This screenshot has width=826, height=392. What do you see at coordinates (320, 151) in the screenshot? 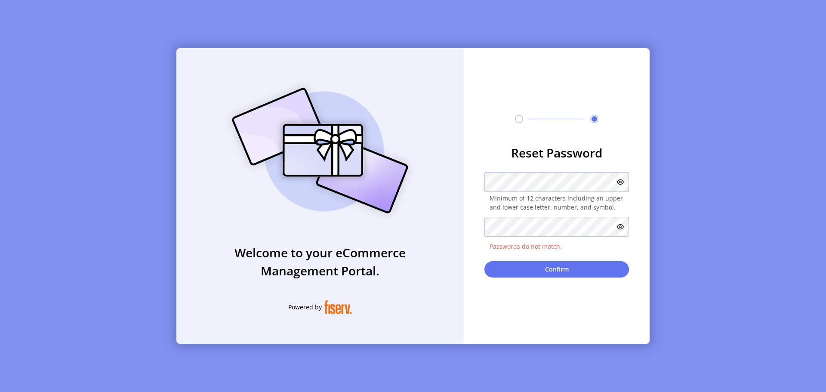
I see `img: card_Illustration.svg` at bounding box center [320, 151].